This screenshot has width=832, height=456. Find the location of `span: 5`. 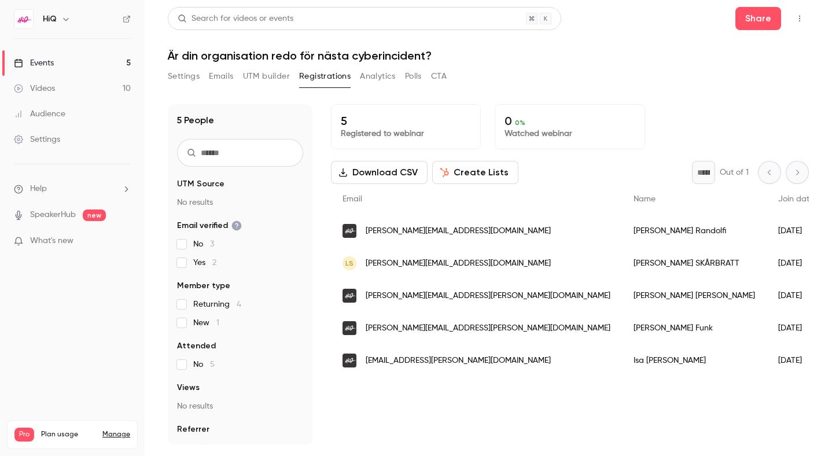

span: 5 is located at coordinates (212, 365).